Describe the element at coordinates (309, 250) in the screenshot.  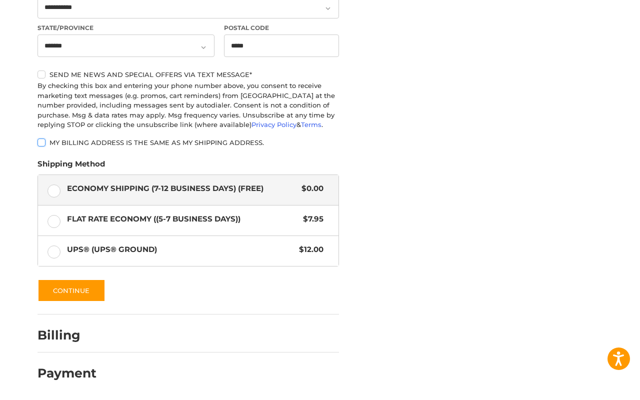
I see `span: $12.00` at that location.